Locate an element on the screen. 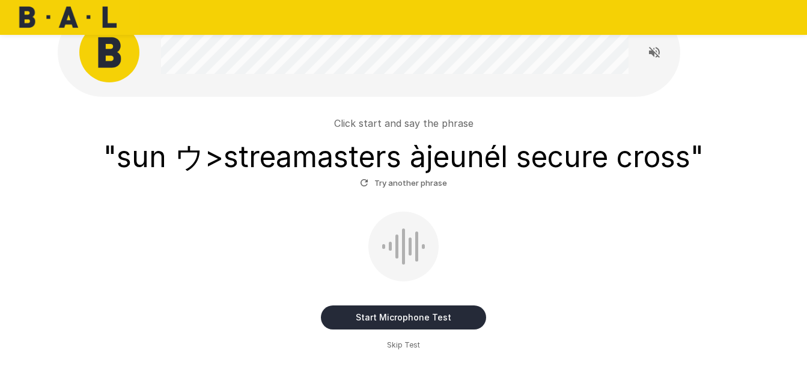 This screenshot has height=386, width=807. h3: " sun ウ>streamasters àjeunél secure cross " is located at coordinates (403, 157).